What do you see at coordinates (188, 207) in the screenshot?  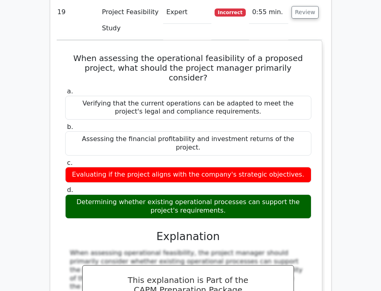 I see `div: Determining whether existing operational processes can support the project's requirements.` at bounding box center [188, 207].